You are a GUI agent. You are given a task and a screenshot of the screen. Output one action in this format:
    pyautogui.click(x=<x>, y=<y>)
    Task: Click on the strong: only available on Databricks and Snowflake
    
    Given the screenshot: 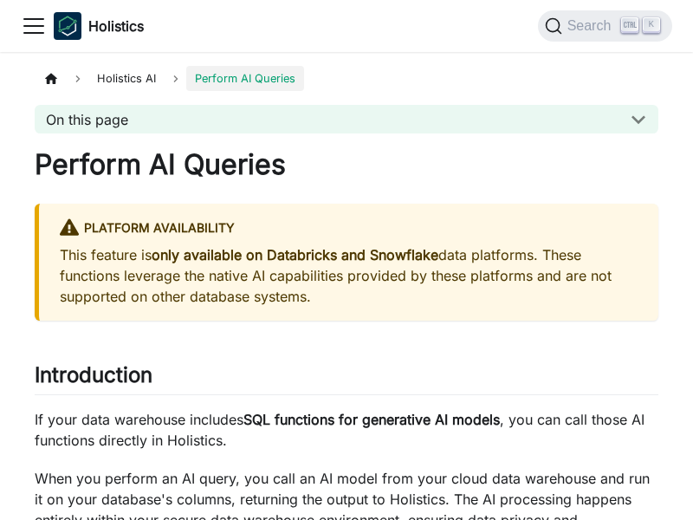 What is the action you would take?
    pyautogui.click(x=295, y=255)
    